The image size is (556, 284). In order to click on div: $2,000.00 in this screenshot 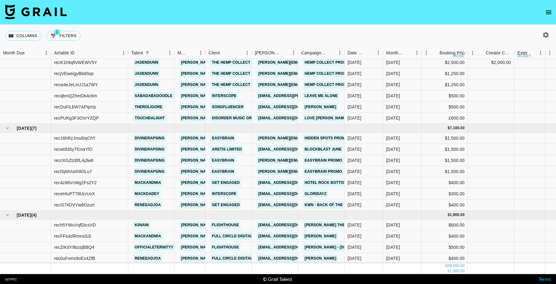, I will do `click(501, 62)`.